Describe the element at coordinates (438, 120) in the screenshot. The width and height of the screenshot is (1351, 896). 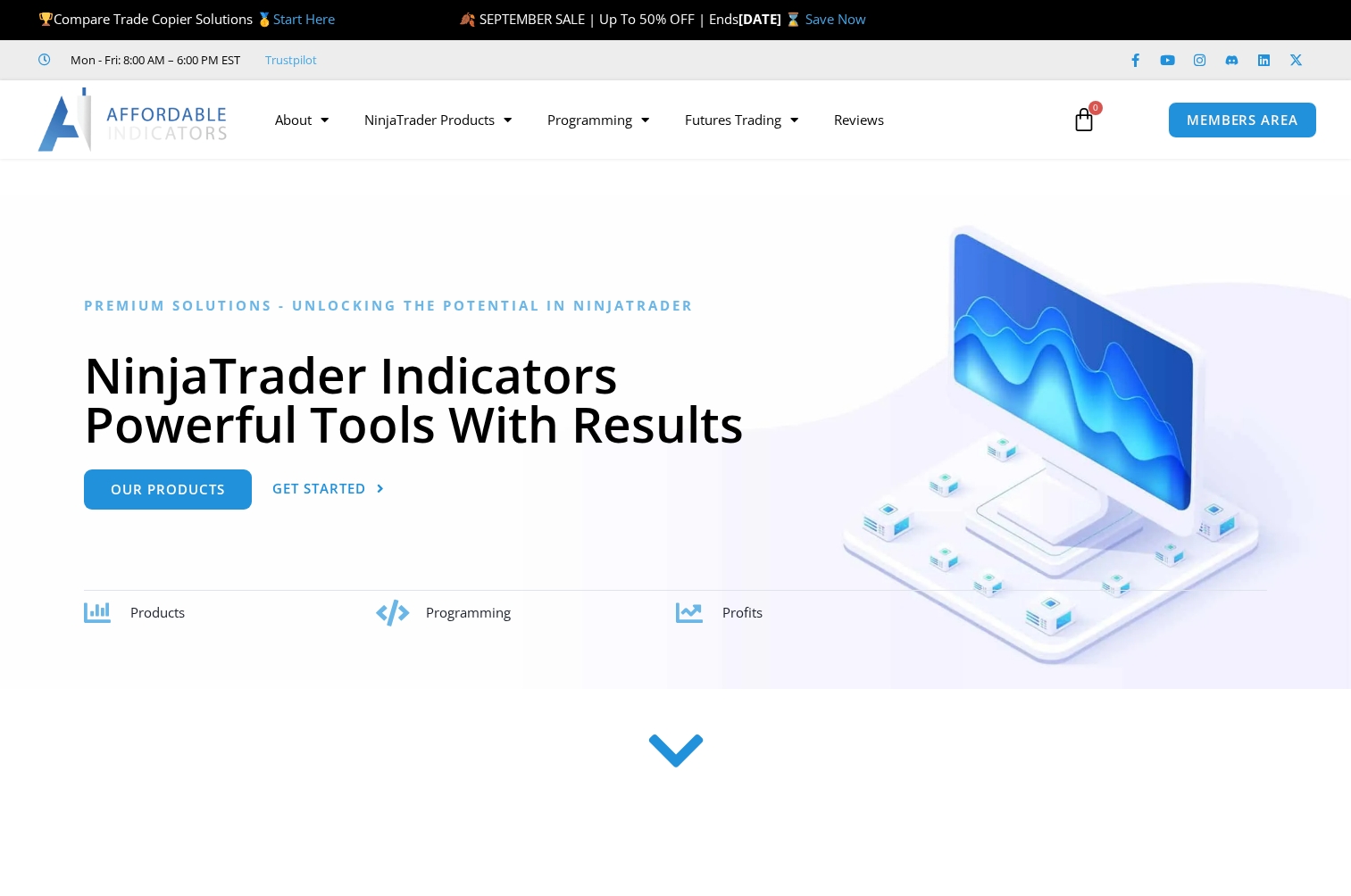
I see `a: NinjaTrader Products` at that location.